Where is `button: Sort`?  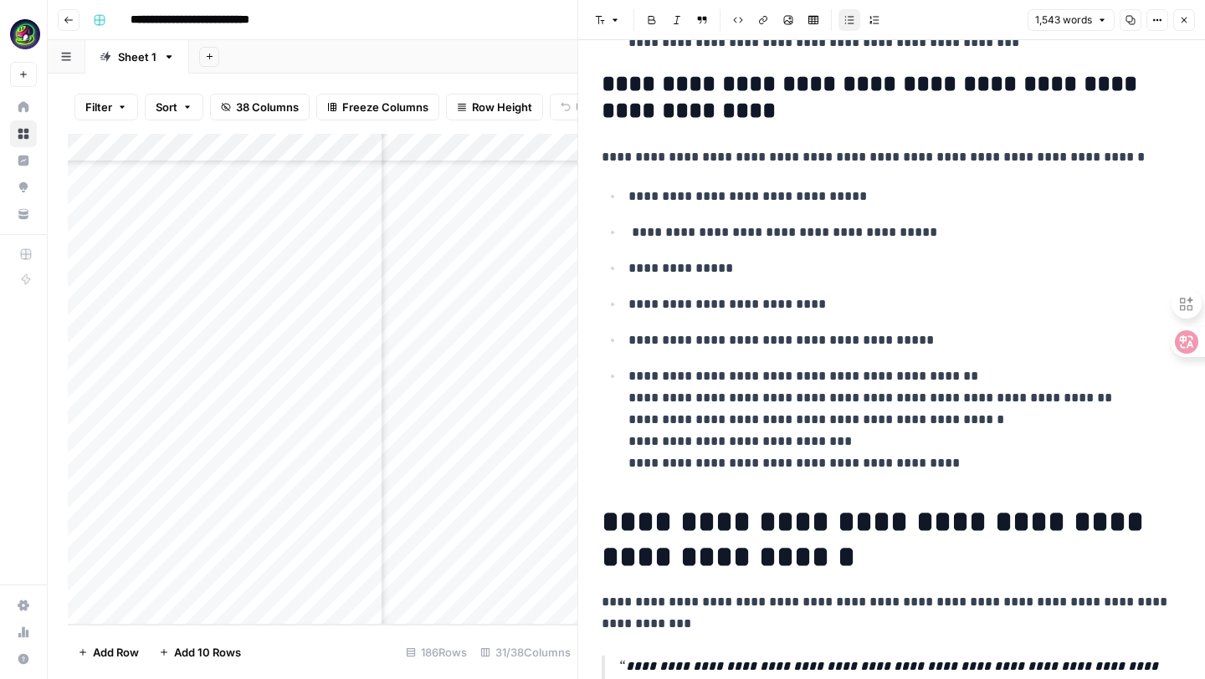
button: Sort is located at coordinates (174, 107).